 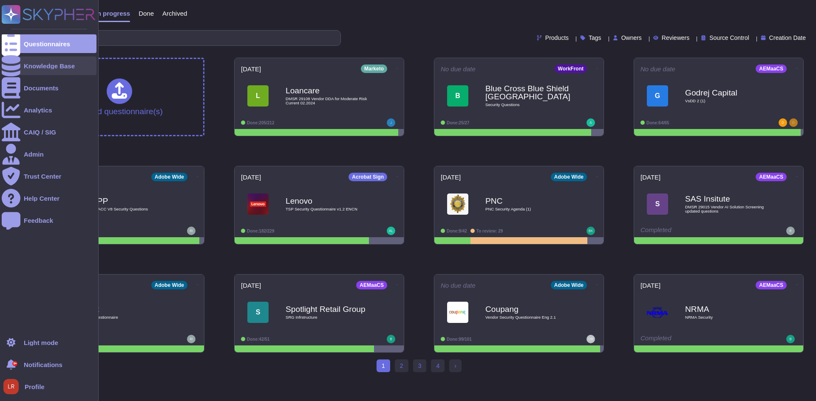 What do you see at coordinates (556, 38) in the screenshot?
I see `span: Products` at bounding box center [556, 38].